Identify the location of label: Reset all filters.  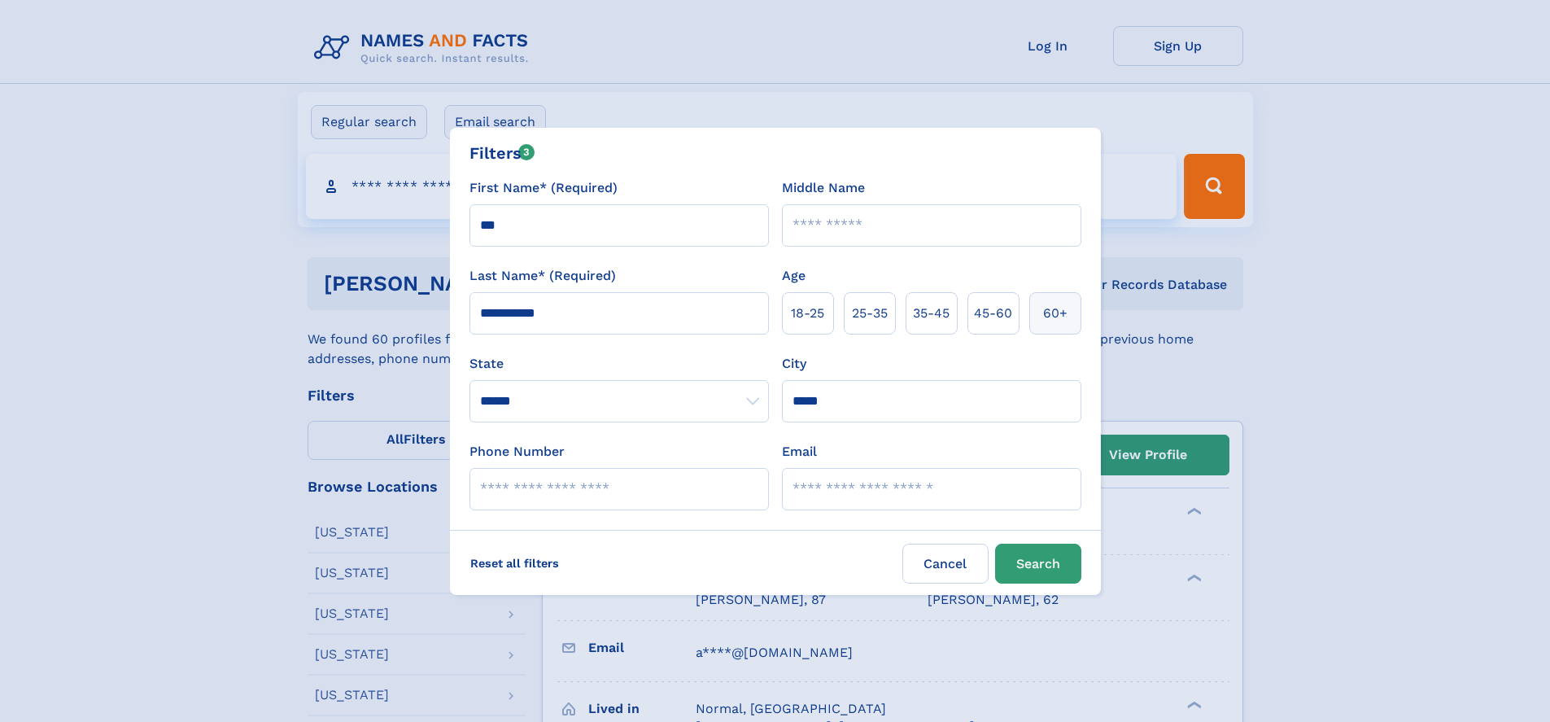
(514, 563).